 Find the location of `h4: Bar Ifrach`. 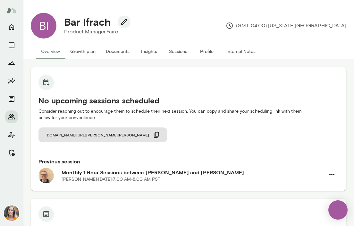

h4: Bar Ifrach is located at coordinates (87, 22).